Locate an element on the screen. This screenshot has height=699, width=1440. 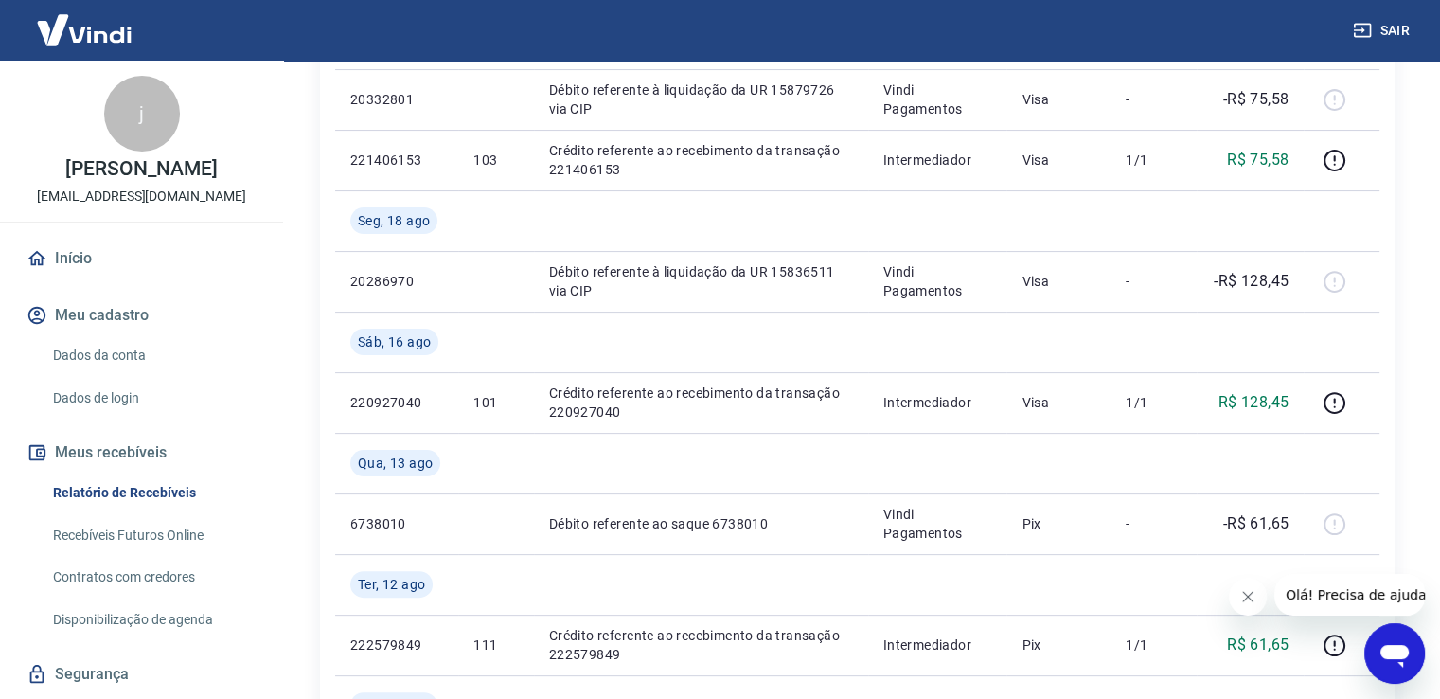
span: Sáb, 16 ago is located at coordinates (394, 342).